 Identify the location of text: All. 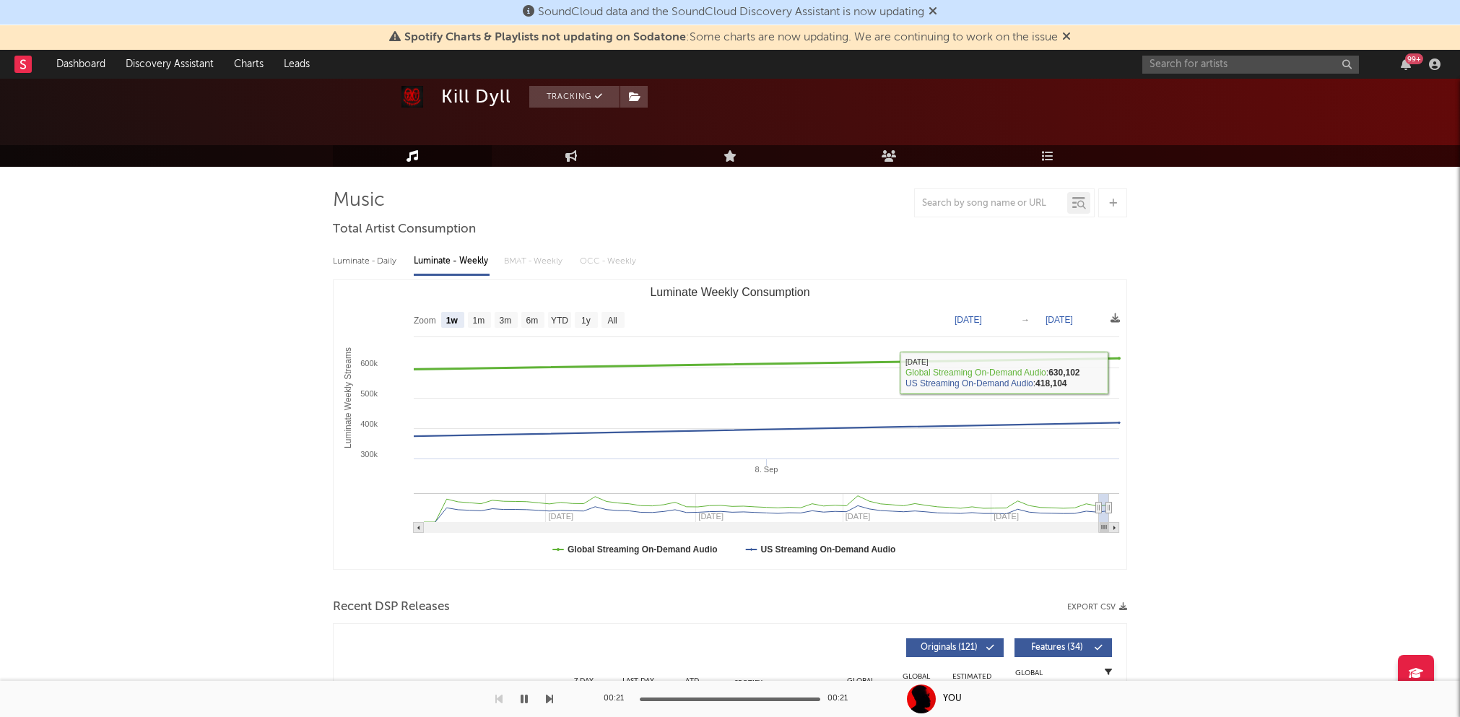
(612, 321).